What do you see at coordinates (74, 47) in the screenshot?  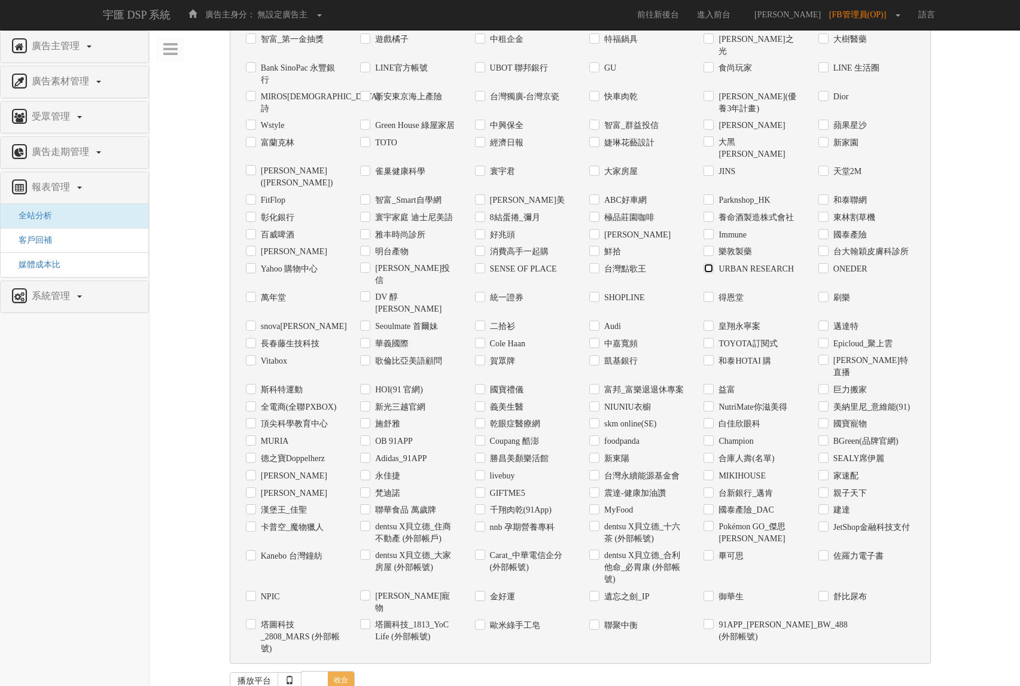 I see `a: 廣告主管理` at bounding box center [74, 47].